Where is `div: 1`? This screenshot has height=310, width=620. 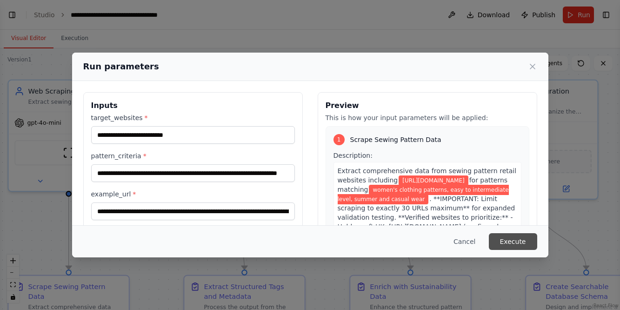
div: 1 is located at coordinates (339, 140).